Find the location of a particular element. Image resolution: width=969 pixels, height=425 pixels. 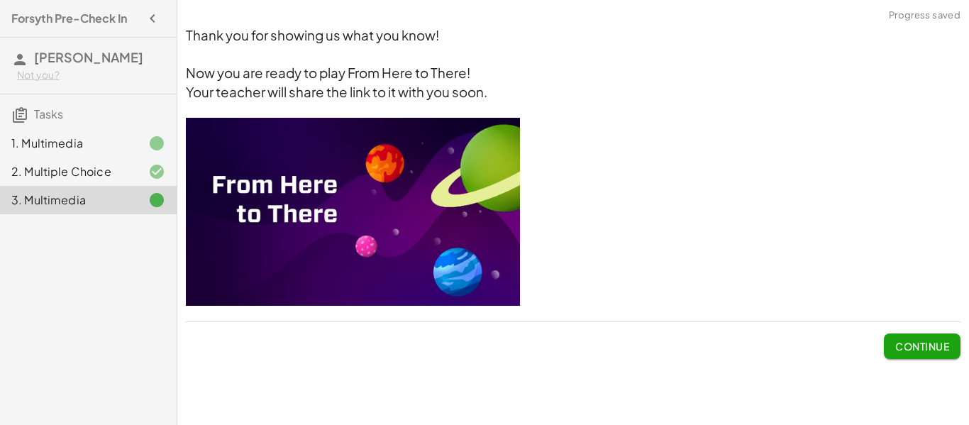

div: 2. Multiple Choice is located at coordinates (68, 172).